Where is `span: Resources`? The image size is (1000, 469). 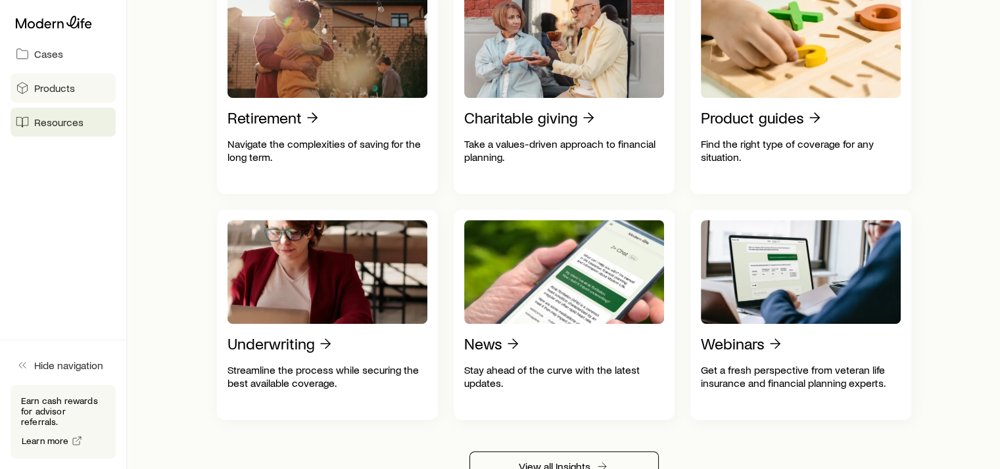
span: Resources is located at coordinates (58, 122).